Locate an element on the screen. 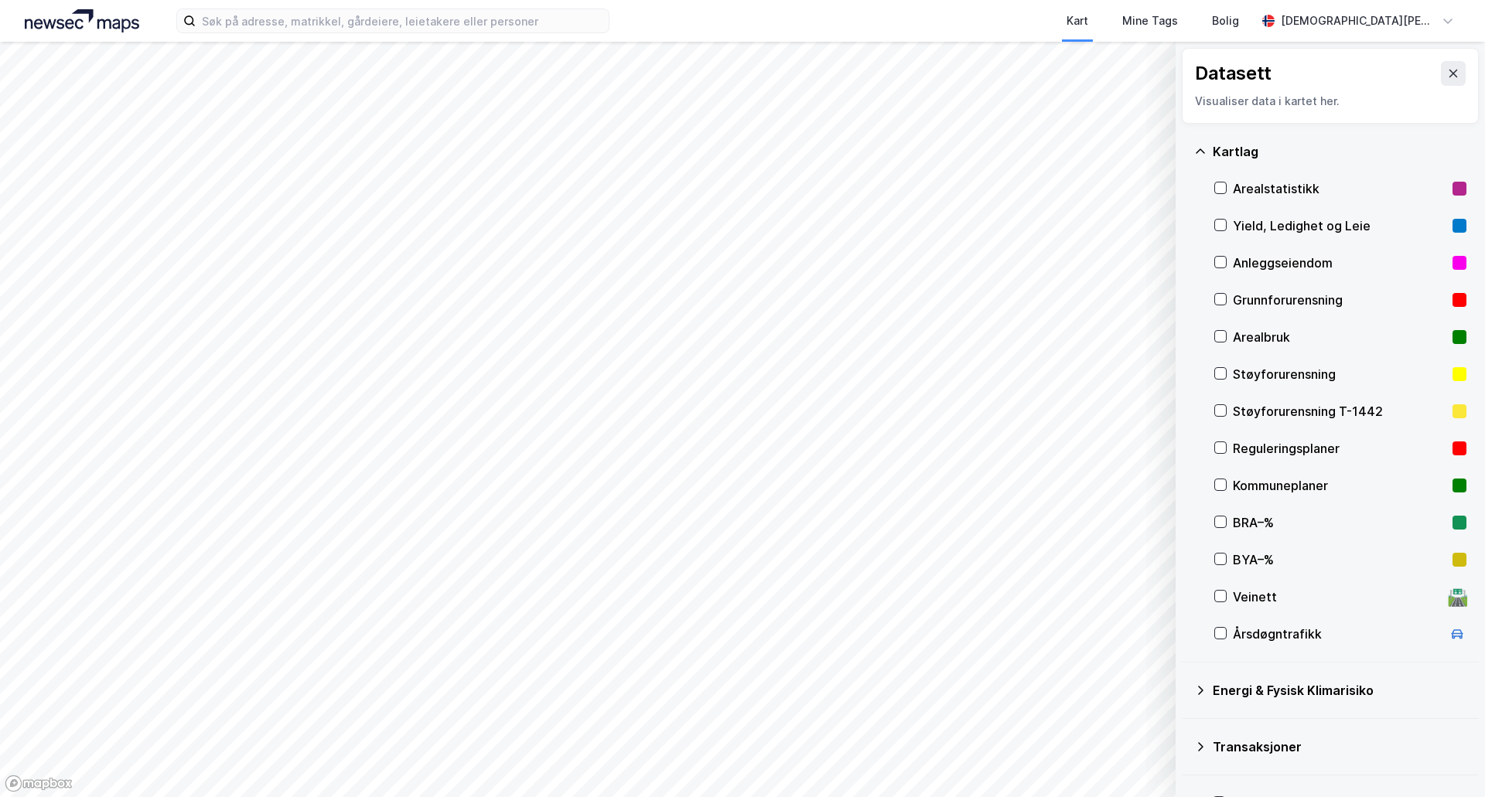  div: Transaksjoner is located at coordinates (1339, 747).